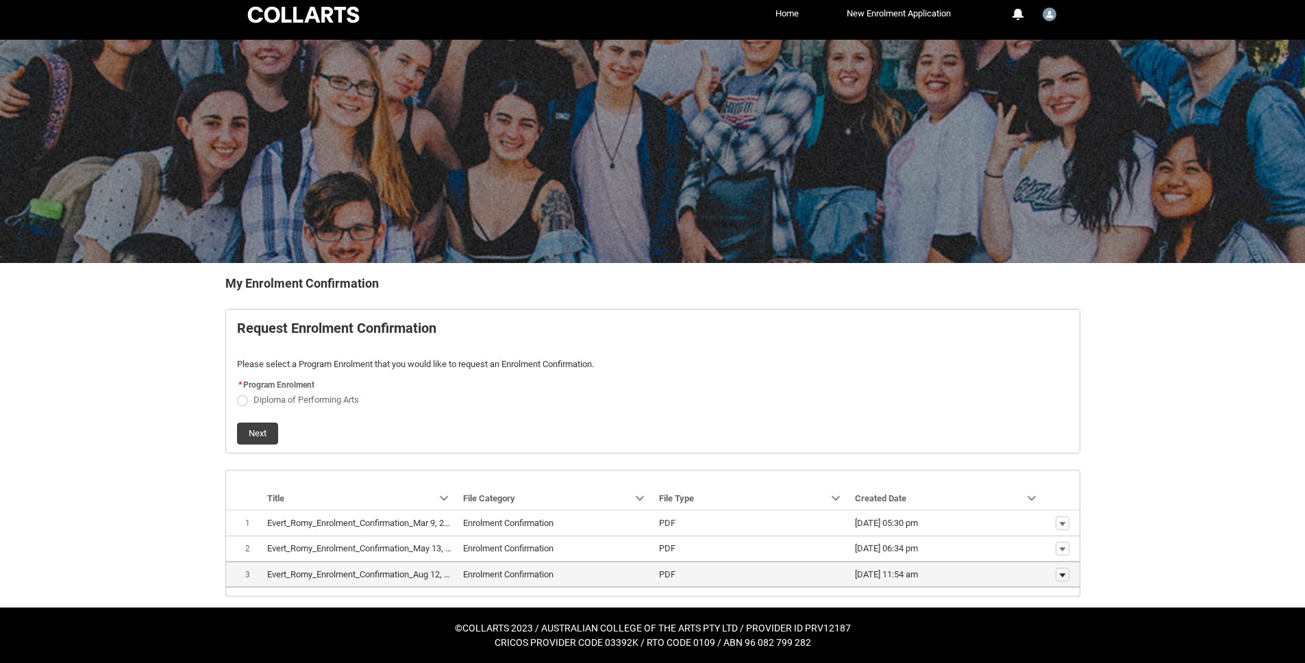 The height and width of the screenshot is (663, 1305). Describe the element at coordinates (302, 283) in the screenshot. I see `b: My Enrolment Confirmation` at that location.